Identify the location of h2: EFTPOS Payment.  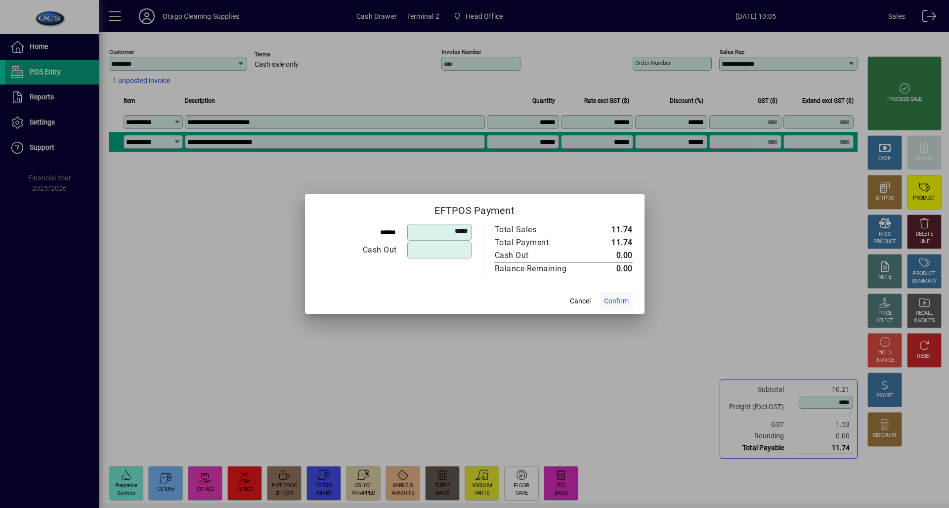
(475, 209).